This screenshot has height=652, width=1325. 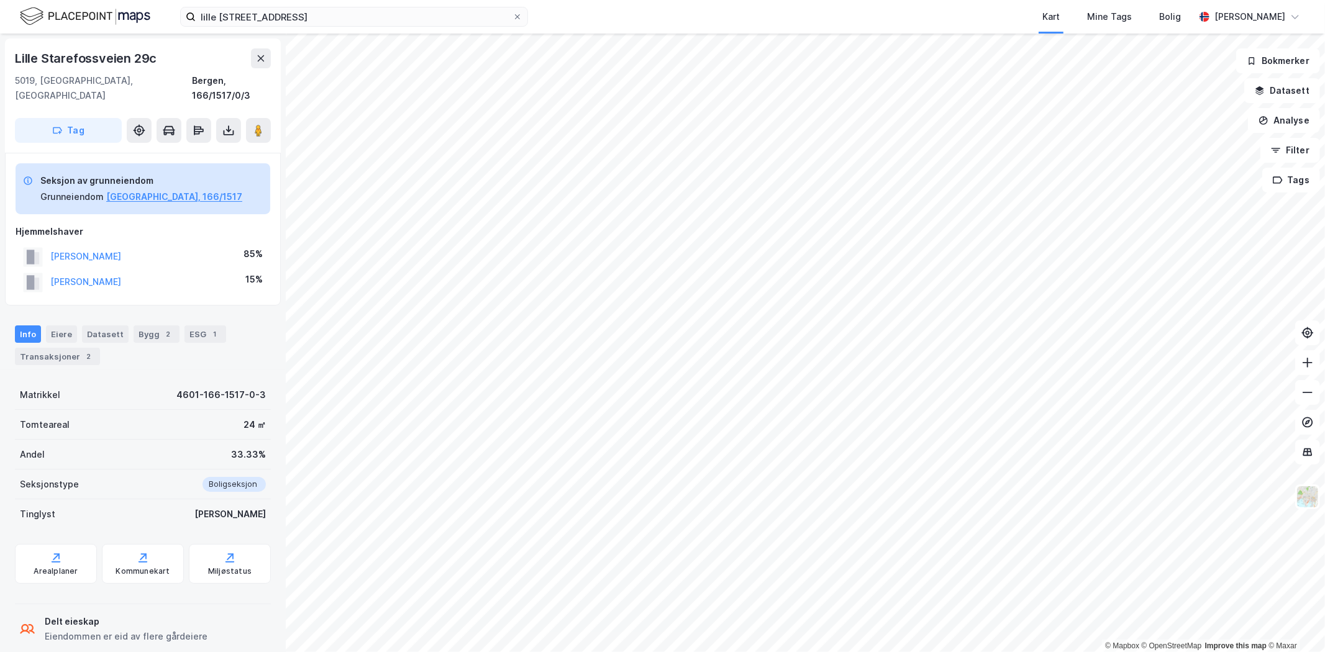 What do you see at coordinates (1051, 17) in the screenshot?
I see `div: Kart` at bounding box center [1051, 17].